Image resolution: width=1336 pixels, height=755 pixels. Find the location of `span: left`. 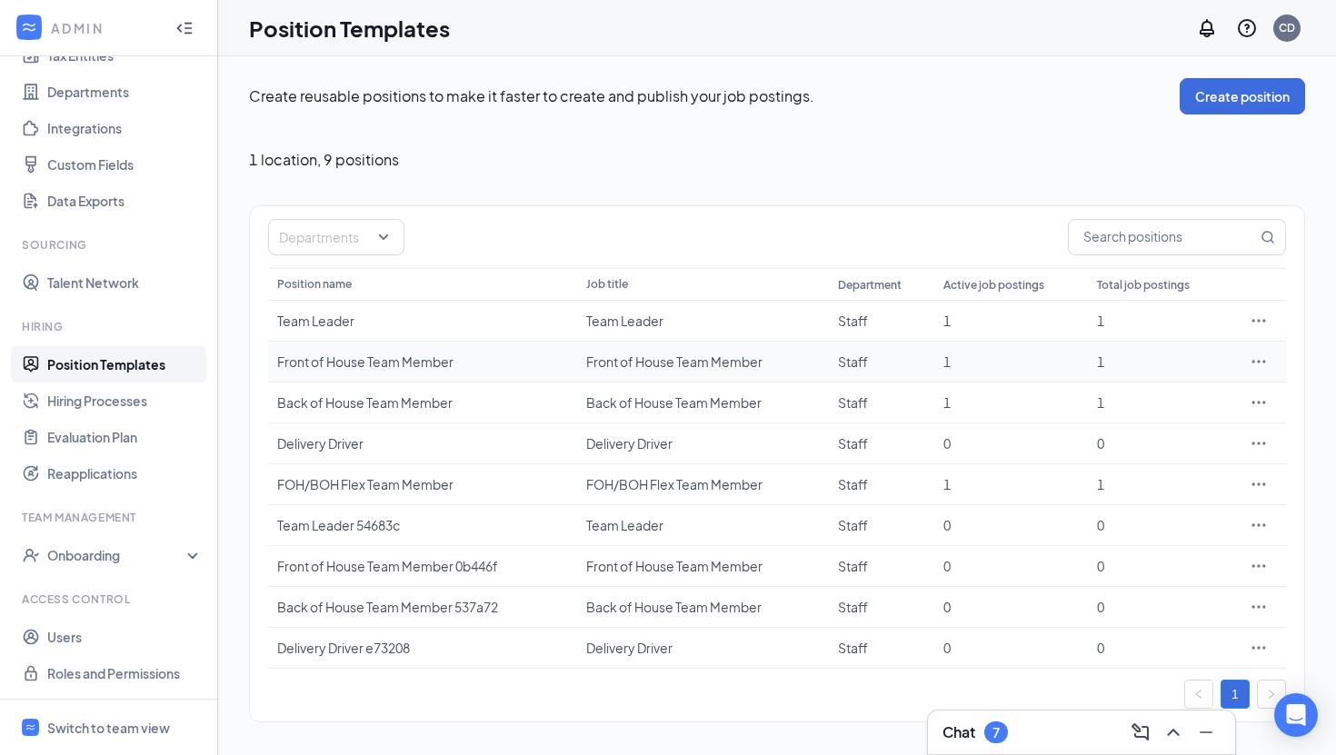

span: left is located at coordinates (1199, 694).